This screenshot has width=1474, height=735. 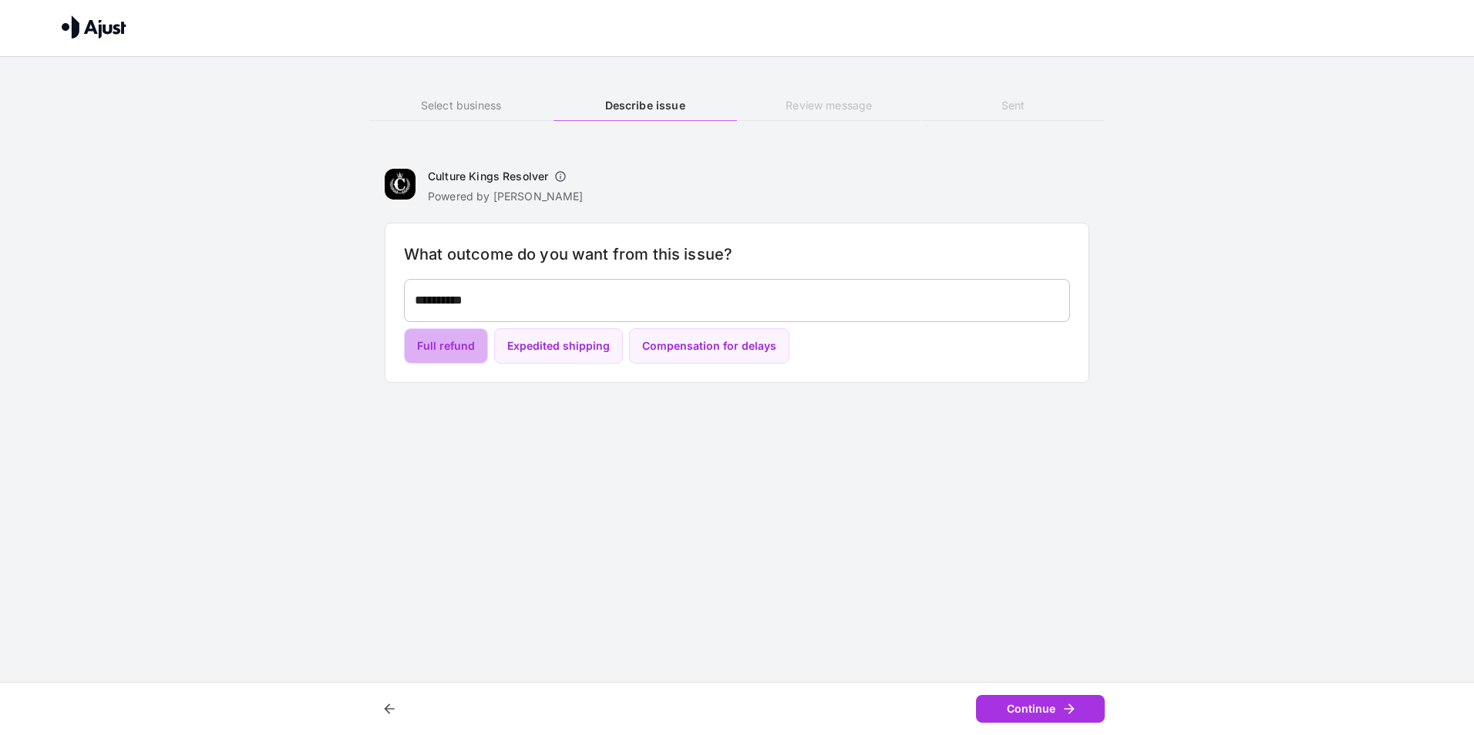 What do you see at coordinates (461, 106) in the screenshot?
I see `h6: Select business` at bounding box center [461, 106].